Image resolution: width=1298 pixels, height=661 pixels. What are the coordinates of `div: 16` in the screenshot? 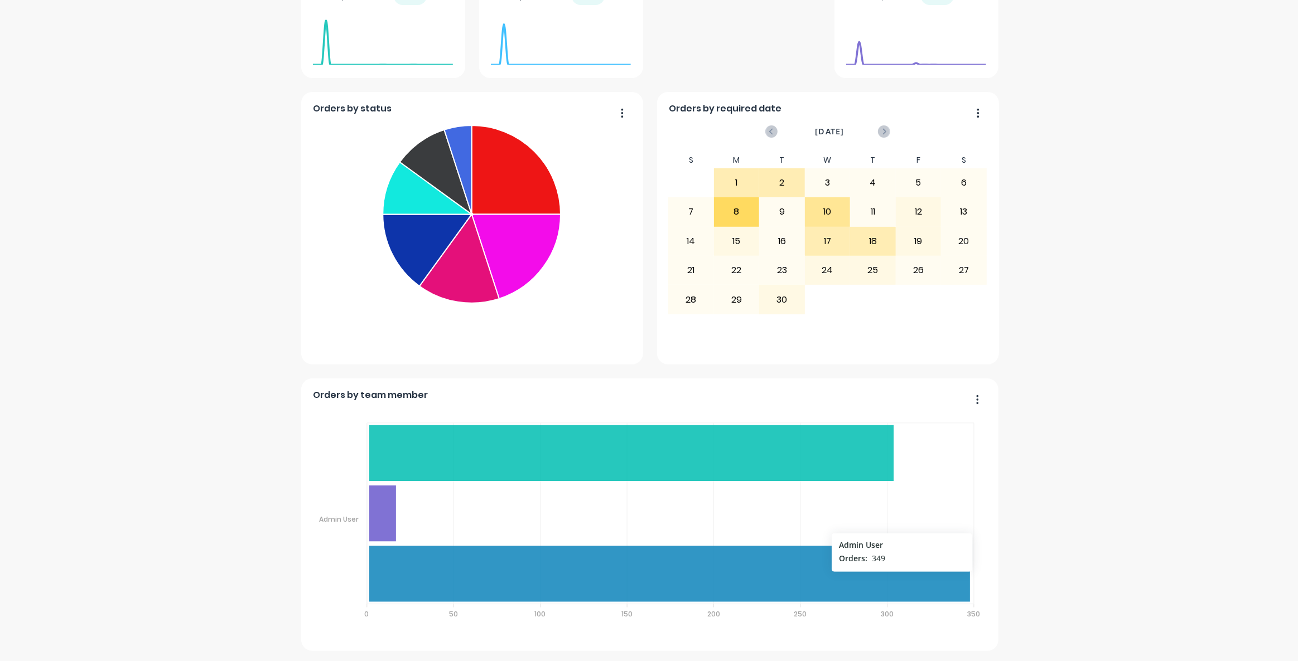 It's located at (782, 241).